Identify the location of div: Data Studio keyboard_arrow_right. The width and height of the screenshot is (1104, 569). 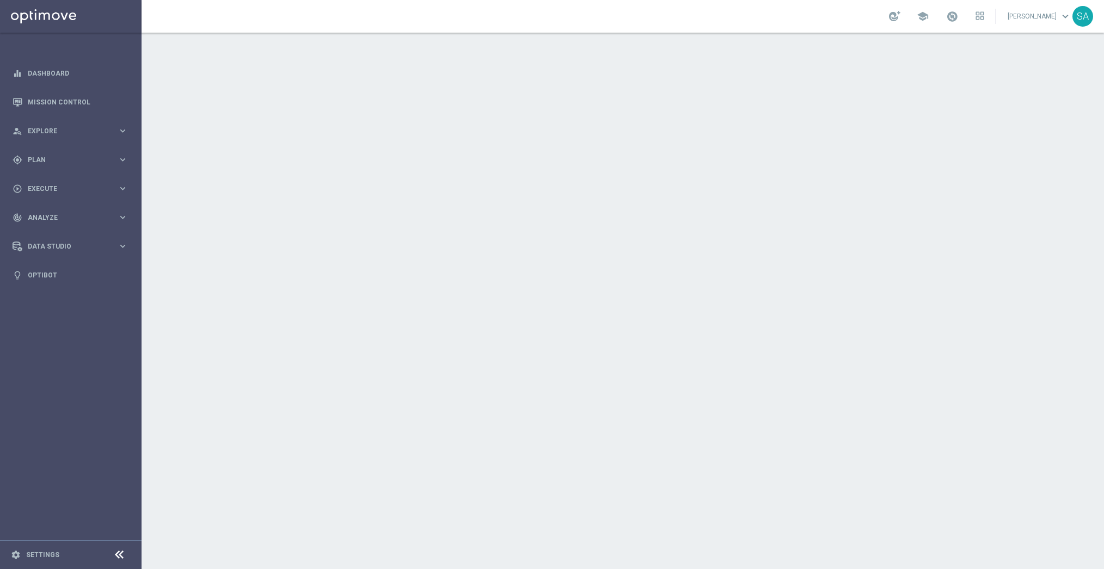
(70, 247).